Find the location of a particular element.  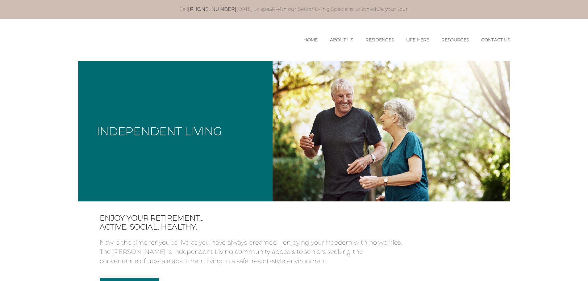

h1: Independent Living is located at coordinates (159, 131).